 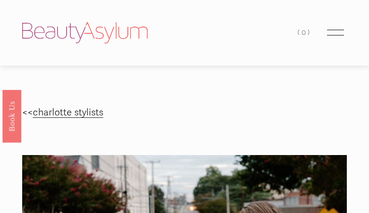 What do you see at coordinates (305, 32) in the screenshot?
I see `a: 0 items in cart` at bounding box center [305, 32].